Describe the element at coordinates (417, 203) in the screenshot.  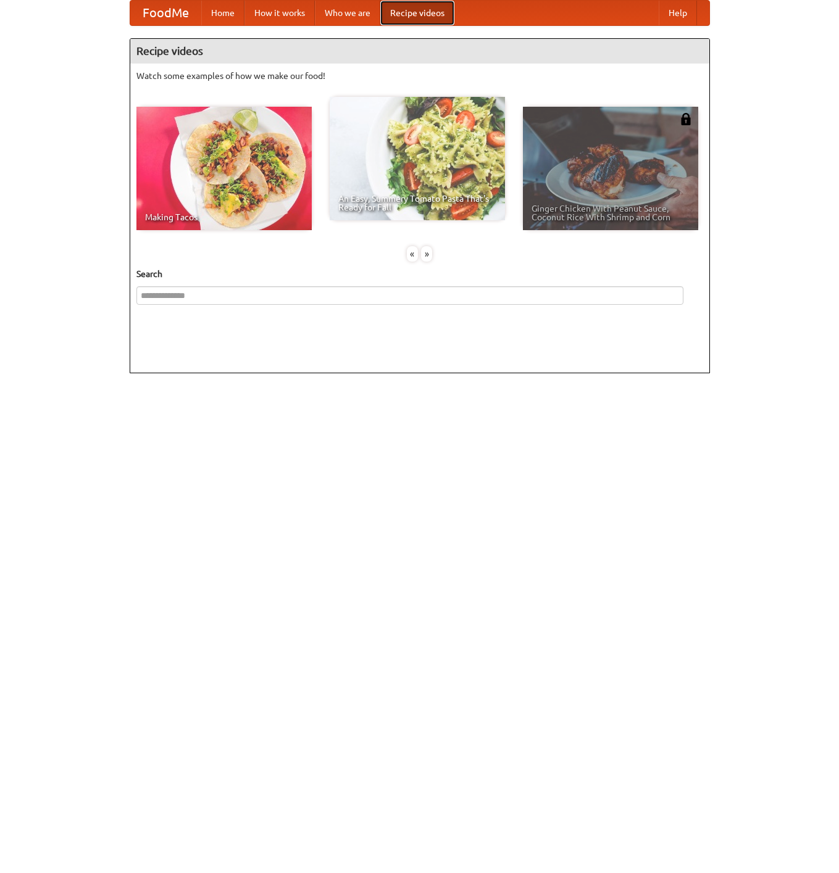
I see `span: An Easy, Summery Tomato Pasta That's Ready for Fall` at that location.